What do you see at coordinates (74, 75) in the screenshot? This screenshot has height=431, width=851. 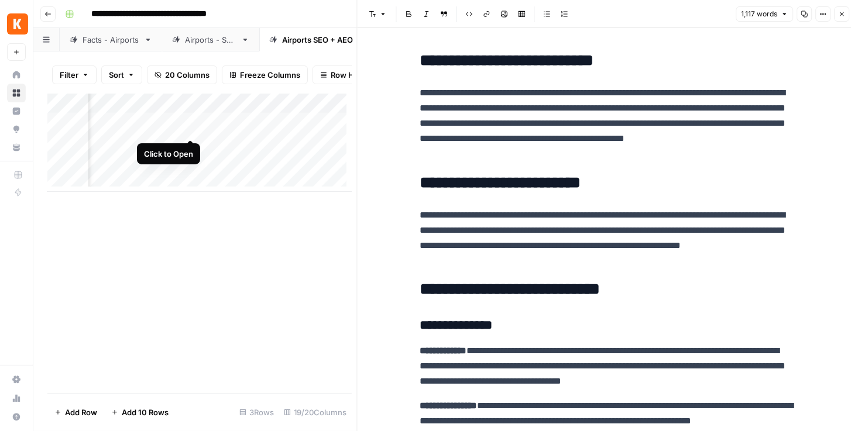 I see `button: Filter` at bounding box center [74, 75].